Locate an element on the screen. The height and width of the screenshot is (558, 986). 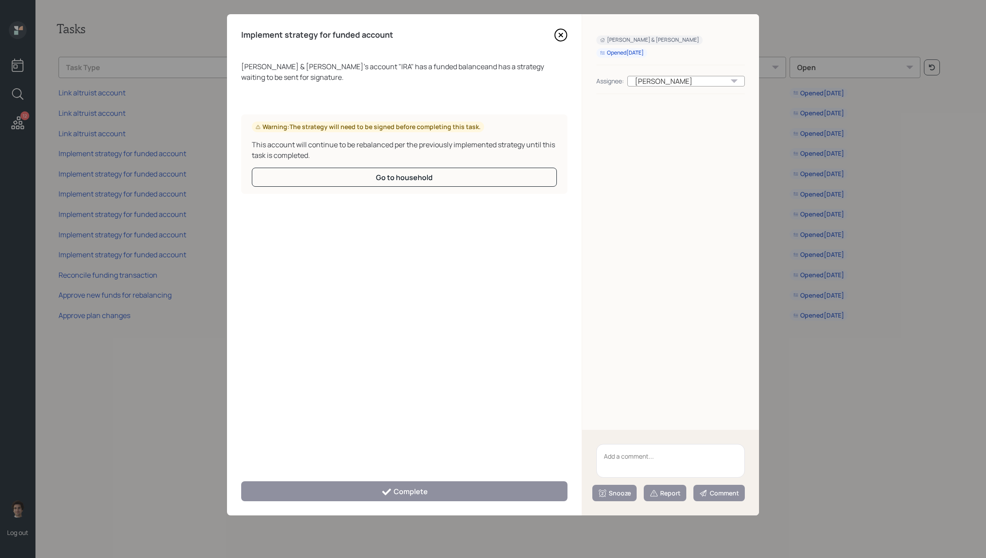
div: Warning: The strategy will need to be signed before completing this task. is located at coordinates (368, 127).